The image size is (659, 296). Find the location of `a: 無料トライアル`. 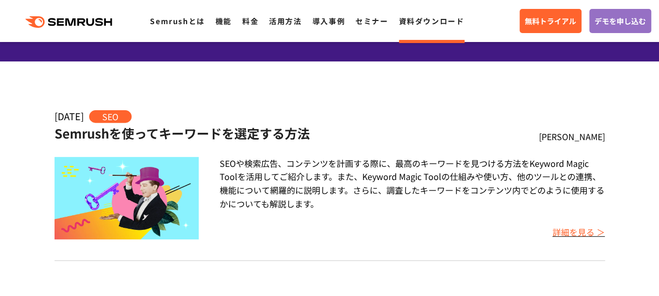

a: 無料トライアル is located at coordinates (550, 21).